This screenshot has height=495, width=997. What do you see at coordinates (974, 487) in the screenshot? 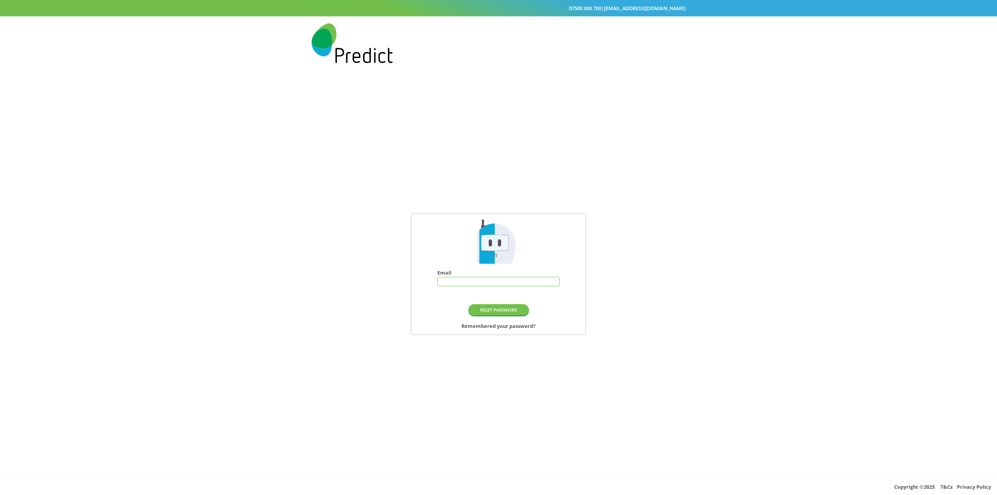
I see `a: Privacy Policy` at bounding box center [974, 487].